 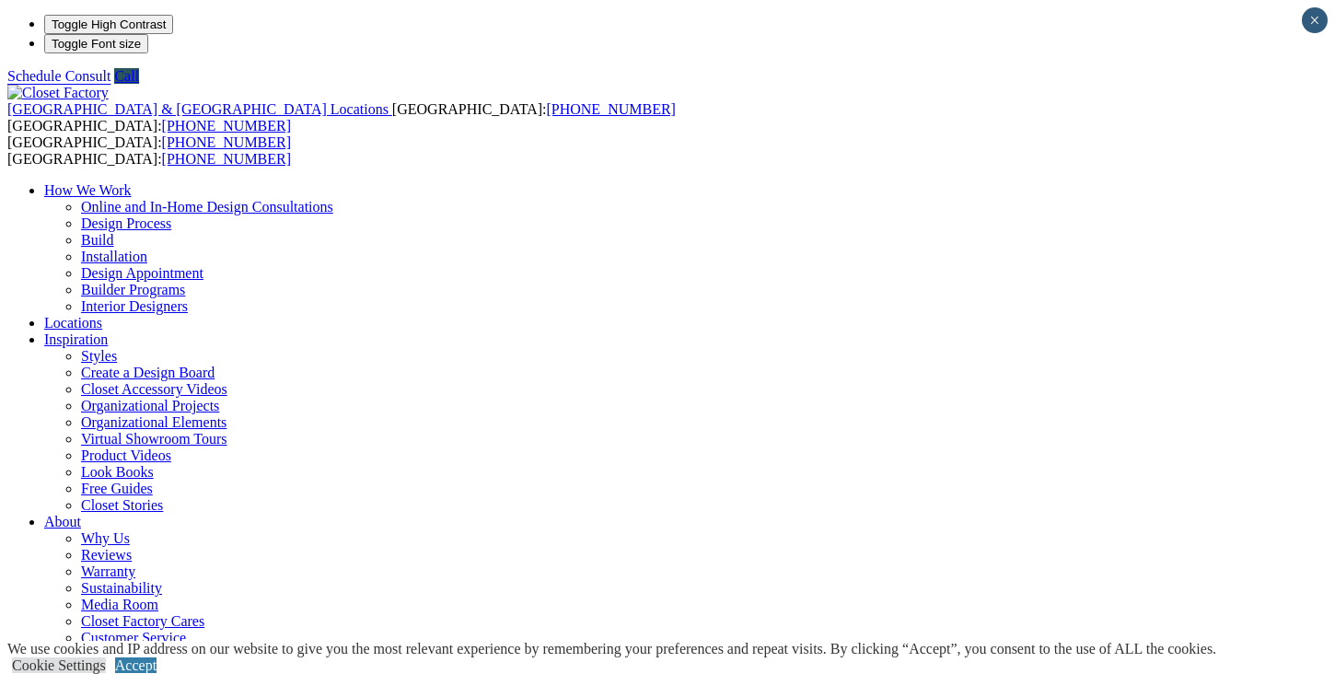 What do you see at coordinates (147, 372) in the screenshot?
I see `a: Create a Design Board` at bounding box center [147, 372].